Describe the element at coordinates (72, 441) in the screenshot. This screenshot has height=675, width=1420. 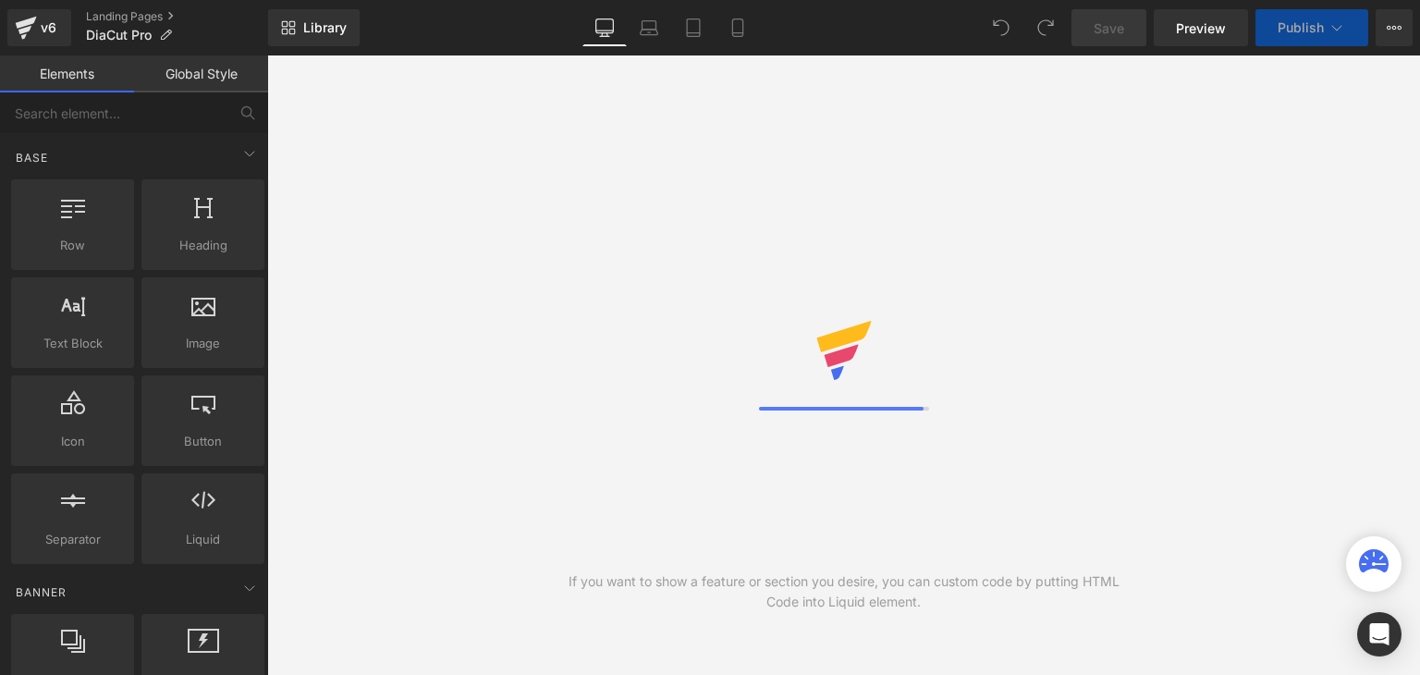
I see `span: Icon` at that location.